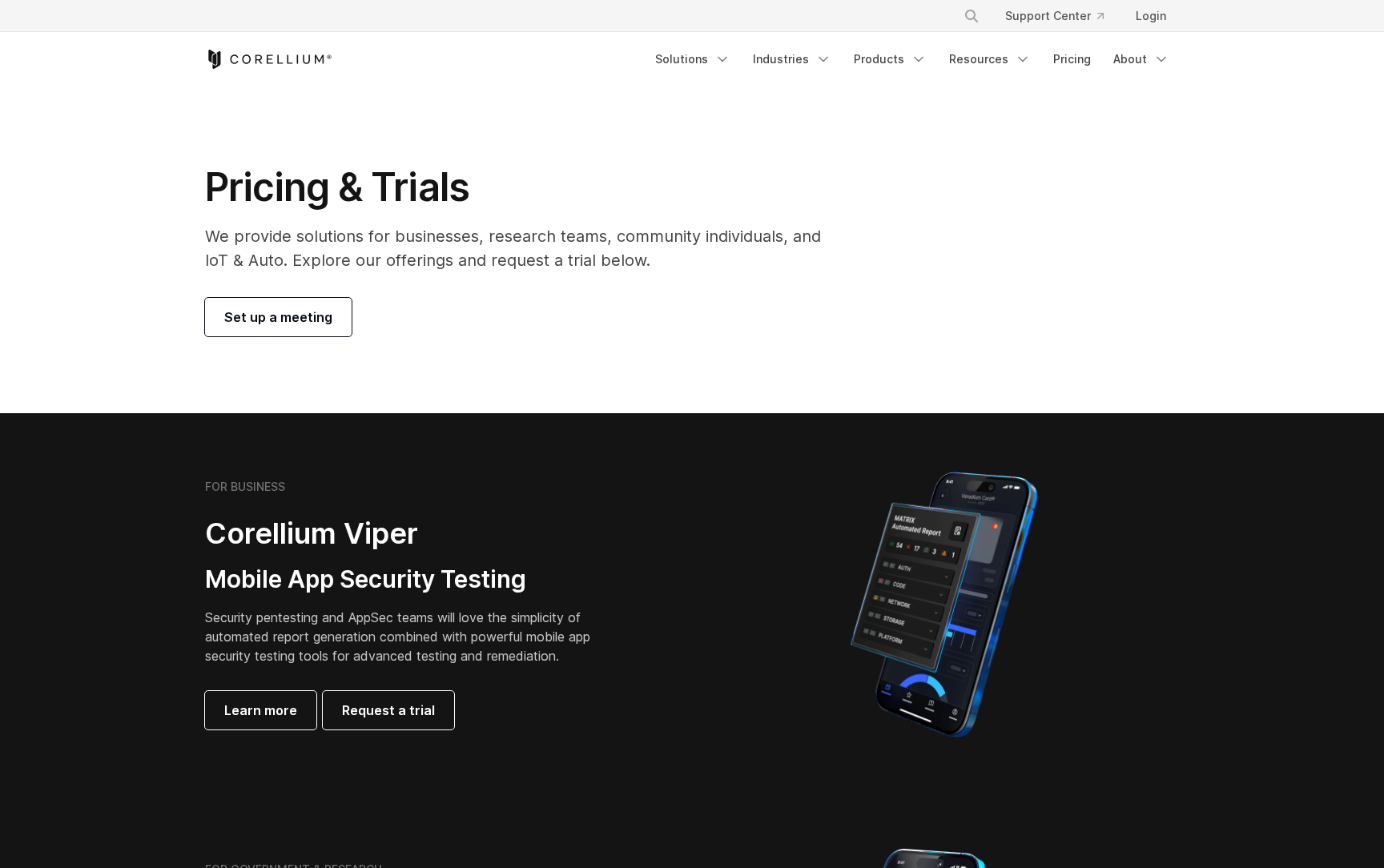  Describe the element at coordinates (260, 710) in the screenshot. I see `a: Learn more` at that location.